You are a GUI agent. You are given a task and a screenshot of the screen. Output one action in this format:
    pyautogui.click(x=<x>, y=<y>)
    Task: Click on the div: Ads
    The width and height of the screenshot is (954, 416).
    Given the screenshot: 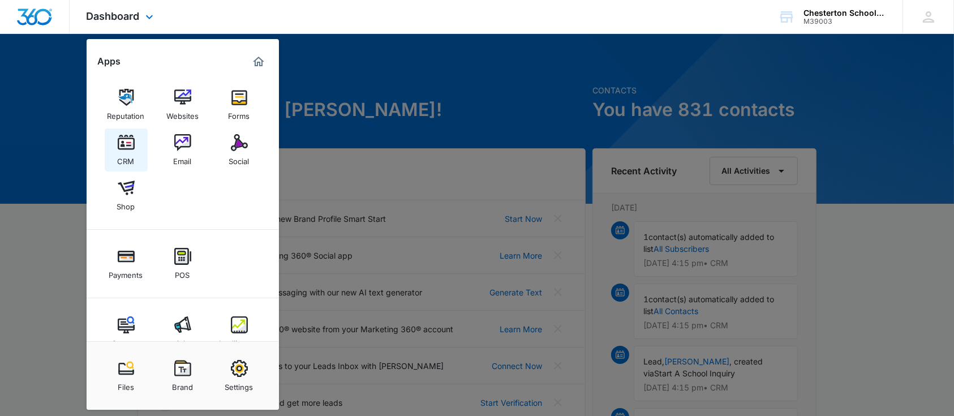 What is the action you would take?
    pyautogui.click(x=183, y=340)
    